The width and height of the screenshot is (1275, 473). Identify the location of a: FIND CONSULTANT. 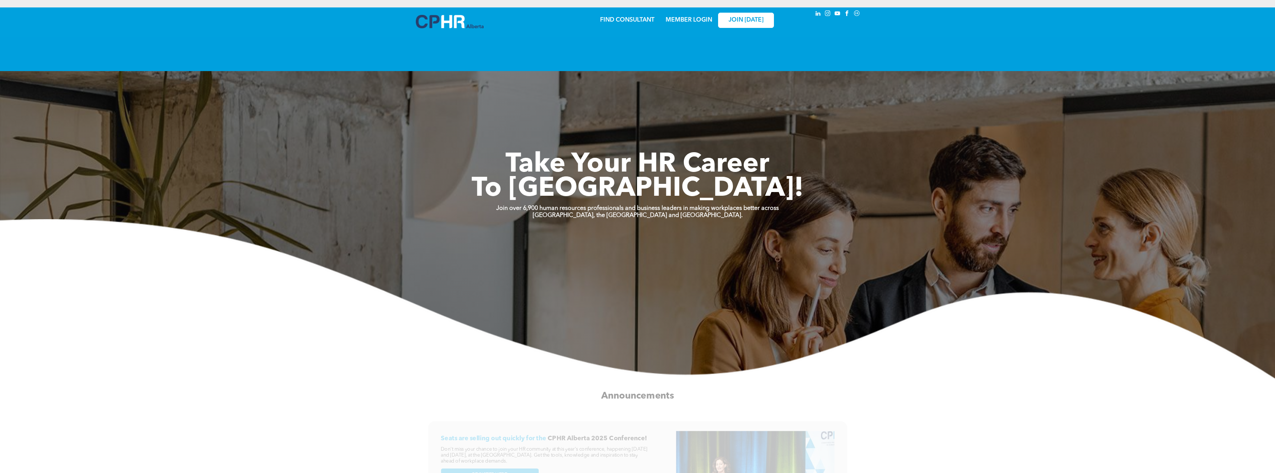
(627, 20).